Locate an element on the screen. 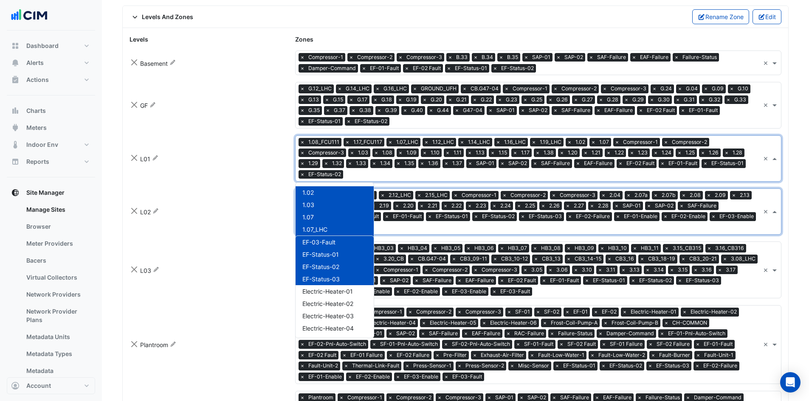  span: Alerts is located at coordinates (35, 63).